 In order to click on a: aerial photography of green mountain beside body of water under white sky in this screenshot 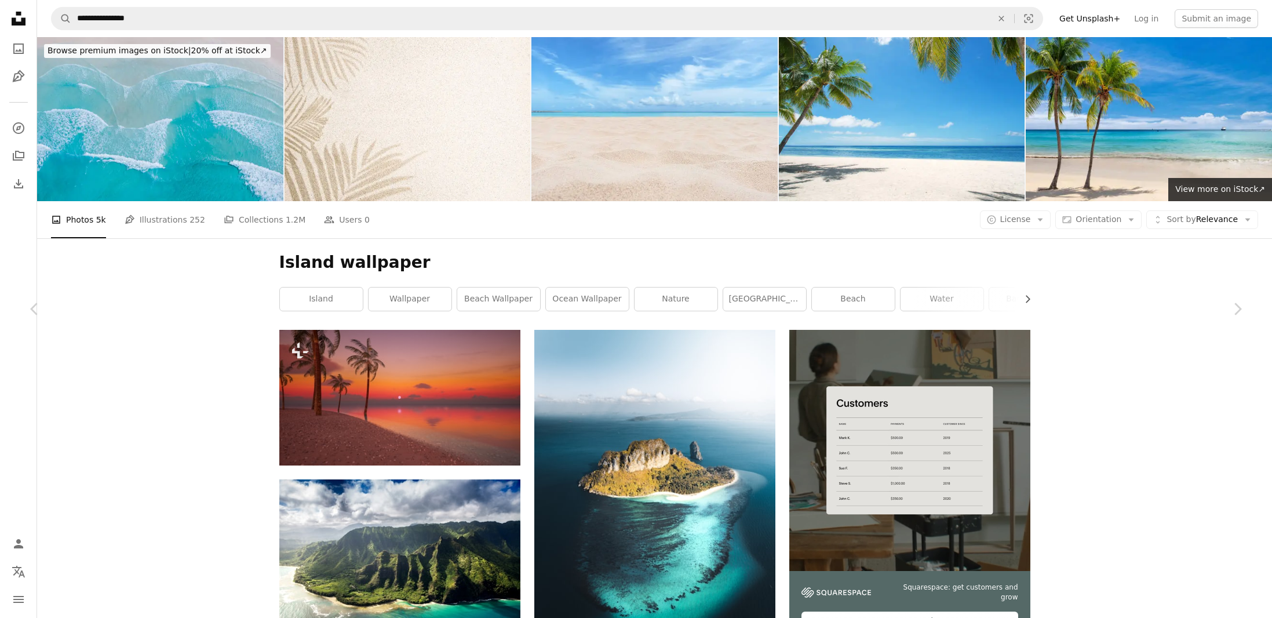, I will do `click(400, 559)`.